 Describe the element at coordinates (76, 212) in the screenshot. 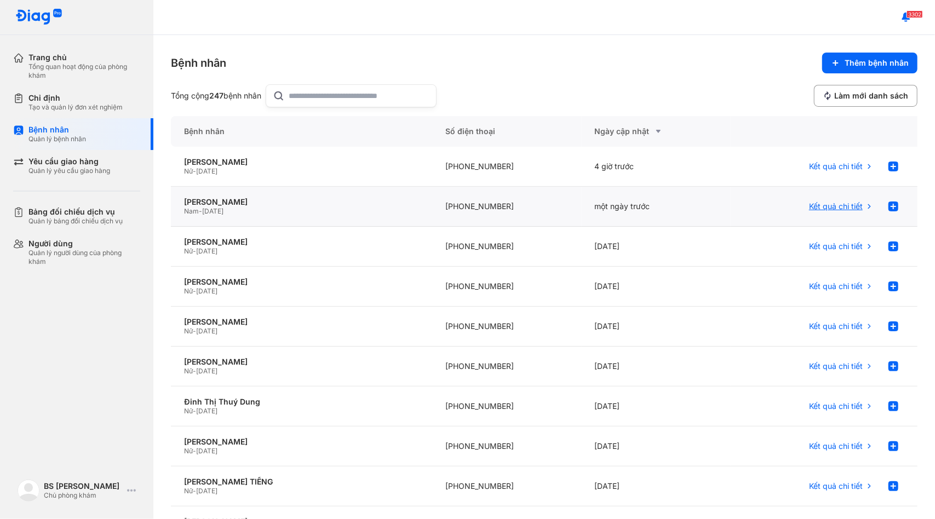

I see `div: Bảng đối chiếu dịch vụ` at that location.